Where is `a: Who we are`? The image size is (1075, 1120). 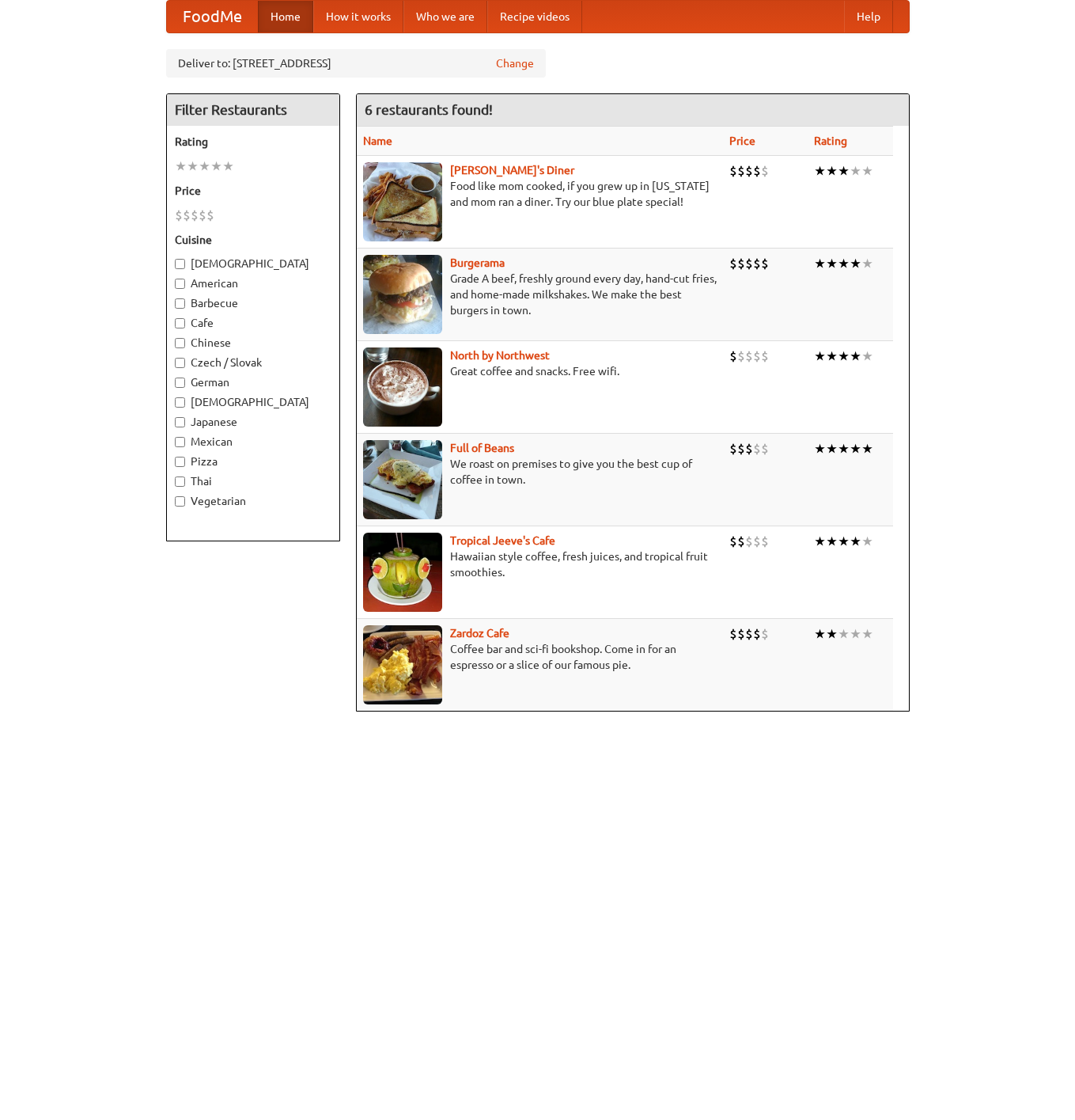
a: Who we are is located at coordinates (446, 17).